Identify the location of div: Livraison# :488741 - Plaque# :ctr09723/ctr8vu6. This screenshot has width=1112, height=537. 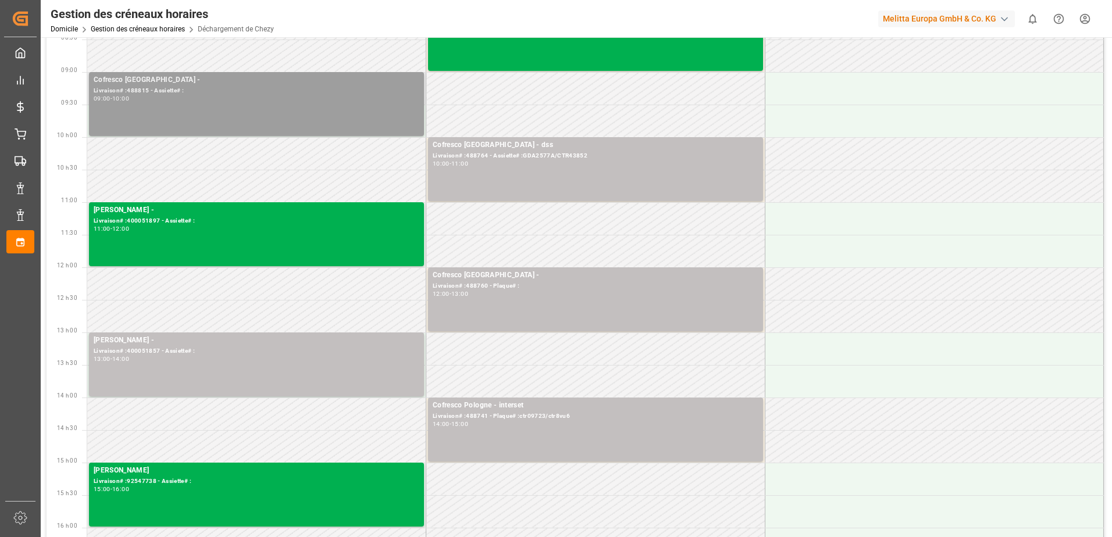
(596, 416).